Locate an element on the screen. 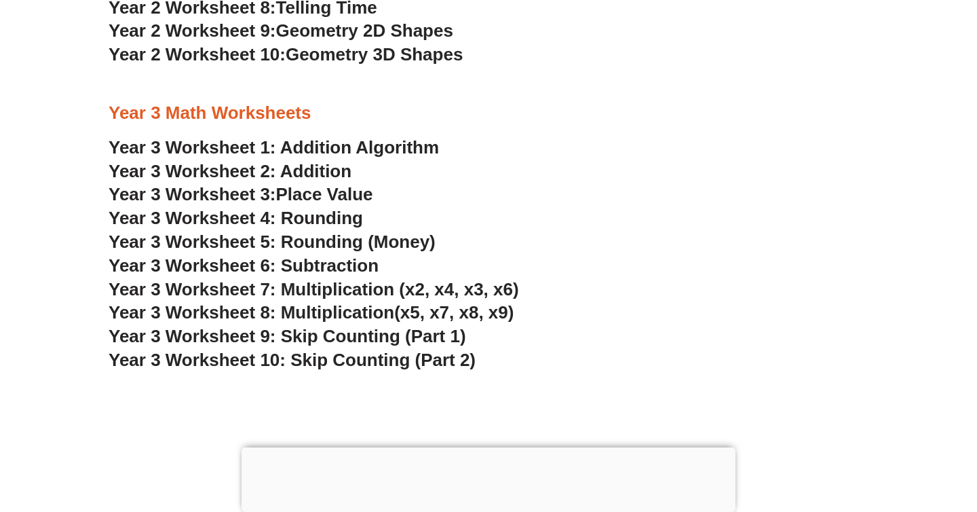  a: Year 3 Worksheet 3:Place Value is located at coordinates (241, 194).